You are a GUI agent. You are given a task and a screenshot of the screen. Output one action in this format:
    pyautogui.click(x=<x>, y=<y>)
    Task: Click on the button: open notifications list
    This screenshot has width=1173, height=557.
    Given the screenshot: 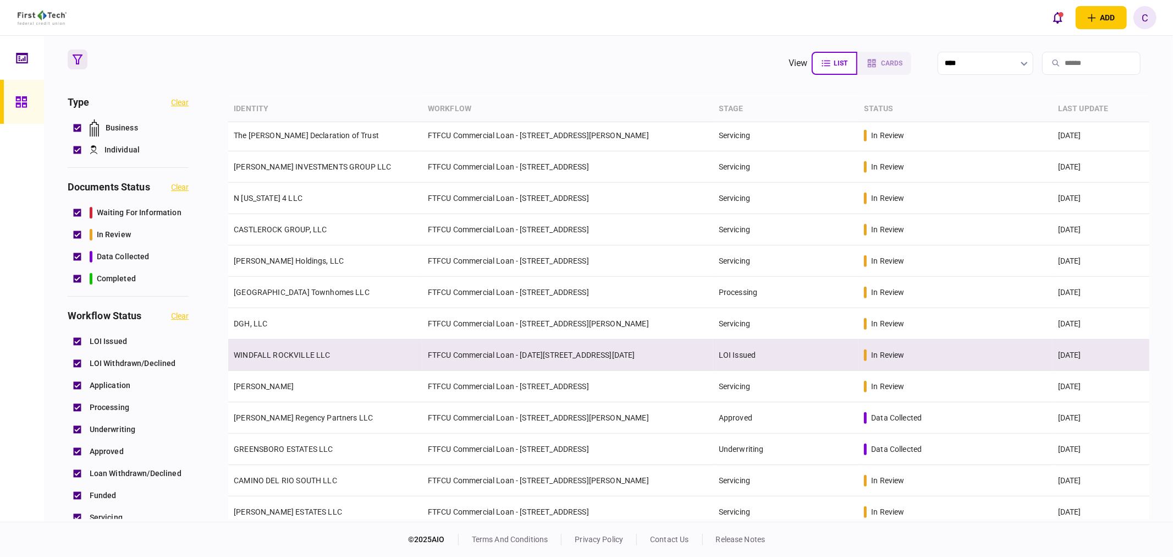 What is the action you would take?
    pyautogui.click(x=1058, y=18)
    